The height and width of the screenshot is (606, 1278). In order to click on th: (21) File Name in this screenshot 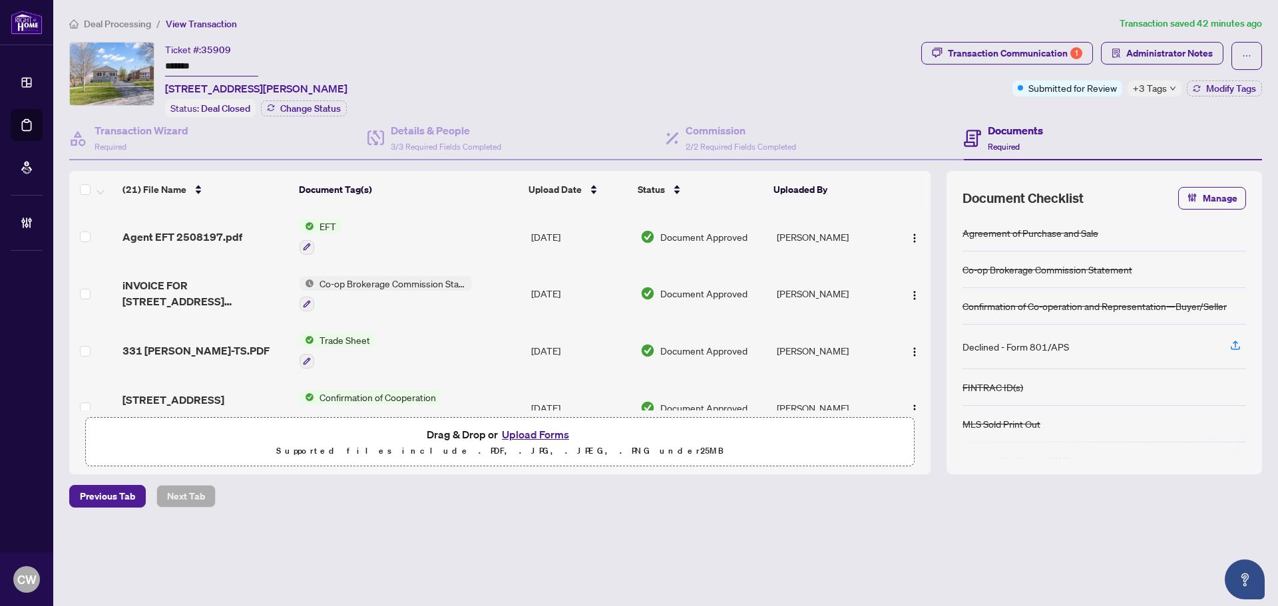, I will do `click(205, 190)`.